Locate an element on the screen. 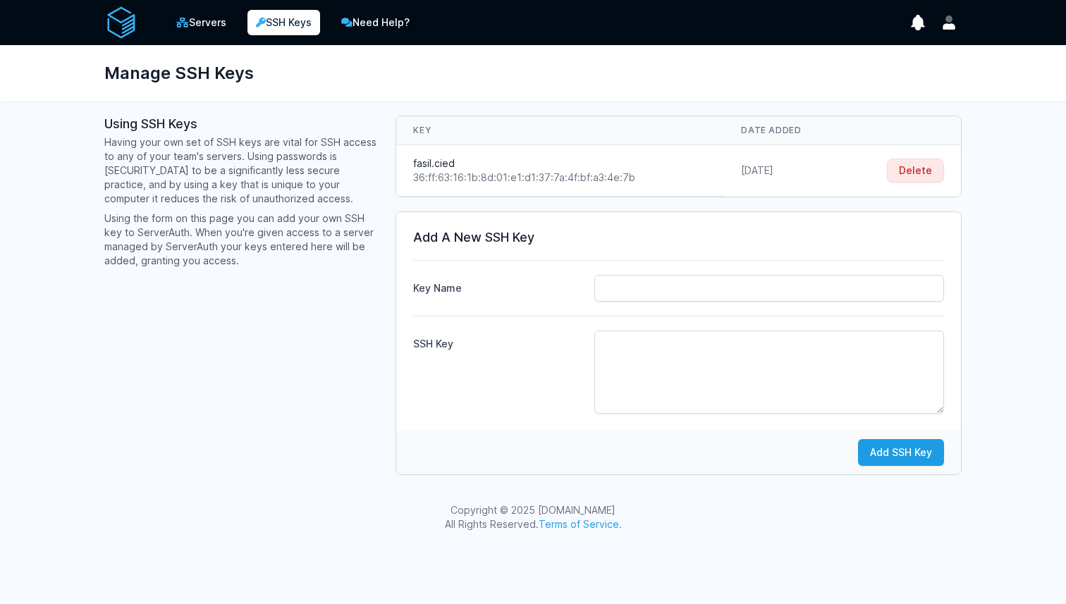 This screenshot has height=604, width=1066. button: Add SSH Key is located at coordinates (901, 452).